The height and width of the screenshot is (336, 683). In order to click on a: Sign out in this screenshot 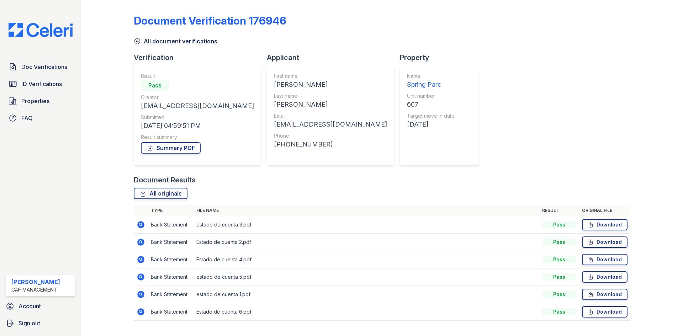, I will do `click(41, 323)`.